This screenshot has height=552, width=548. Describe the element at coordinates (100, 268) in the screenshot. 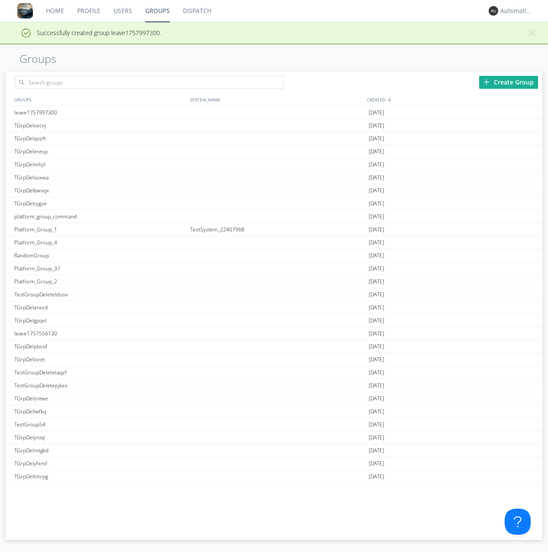

I see `div: Platform_Group_37` at that location.